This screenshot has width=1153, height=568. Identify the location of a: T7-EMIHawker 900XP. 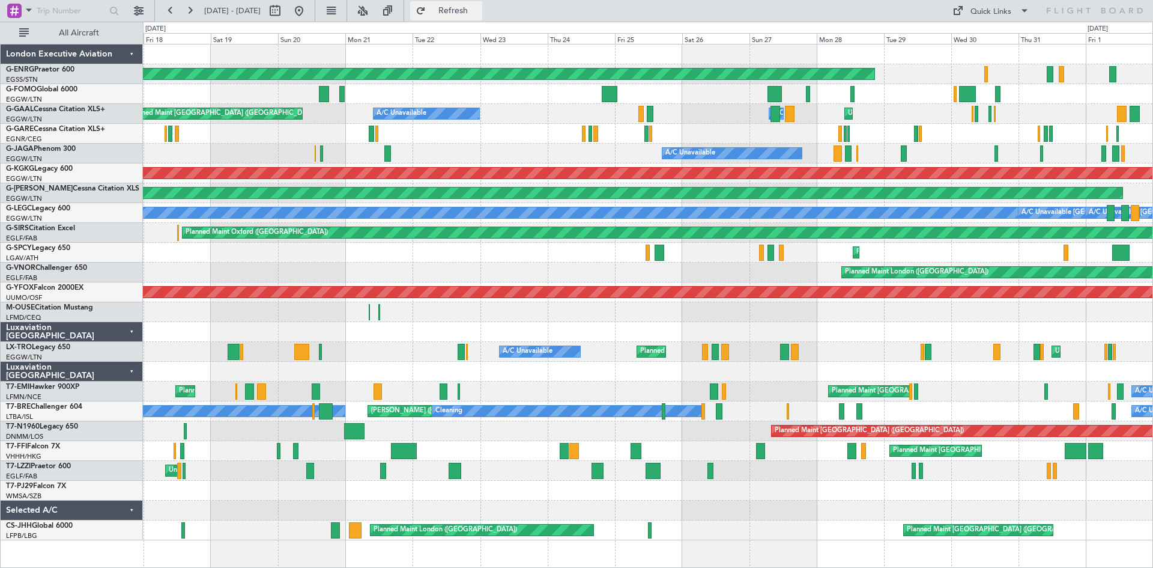
(43, 387).